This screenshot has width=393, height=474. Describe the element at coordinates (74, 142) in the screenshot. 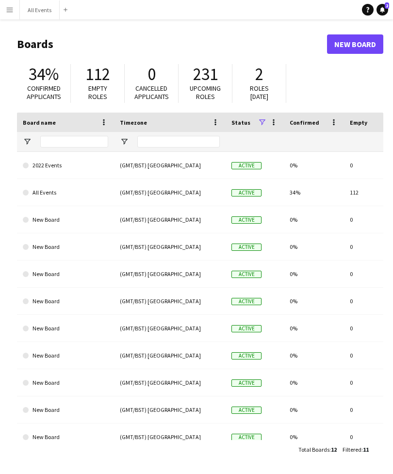

I see `input: Board name Filter Input` at that location.